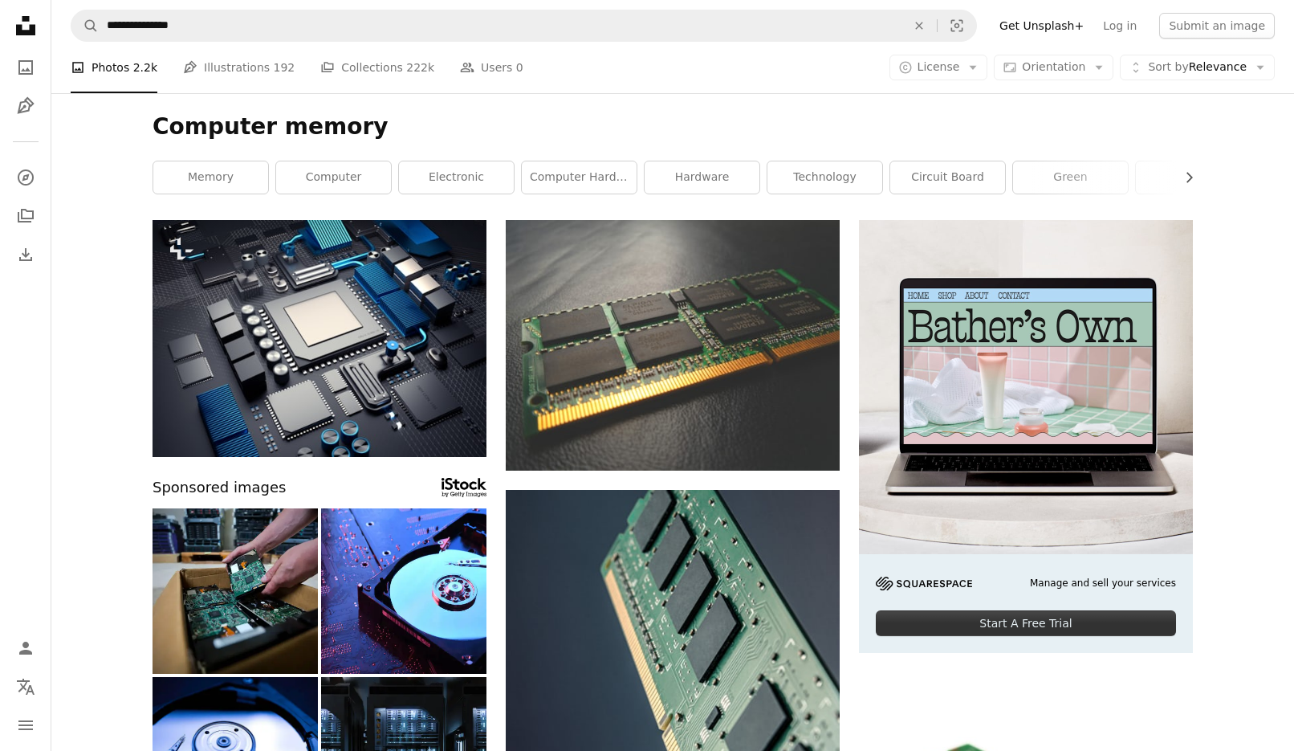 The image size is (1294, 751). What do you see at coordinates (1070, 177) in the screenshot?
I see `a: green` at bounding box center [1070, 177].